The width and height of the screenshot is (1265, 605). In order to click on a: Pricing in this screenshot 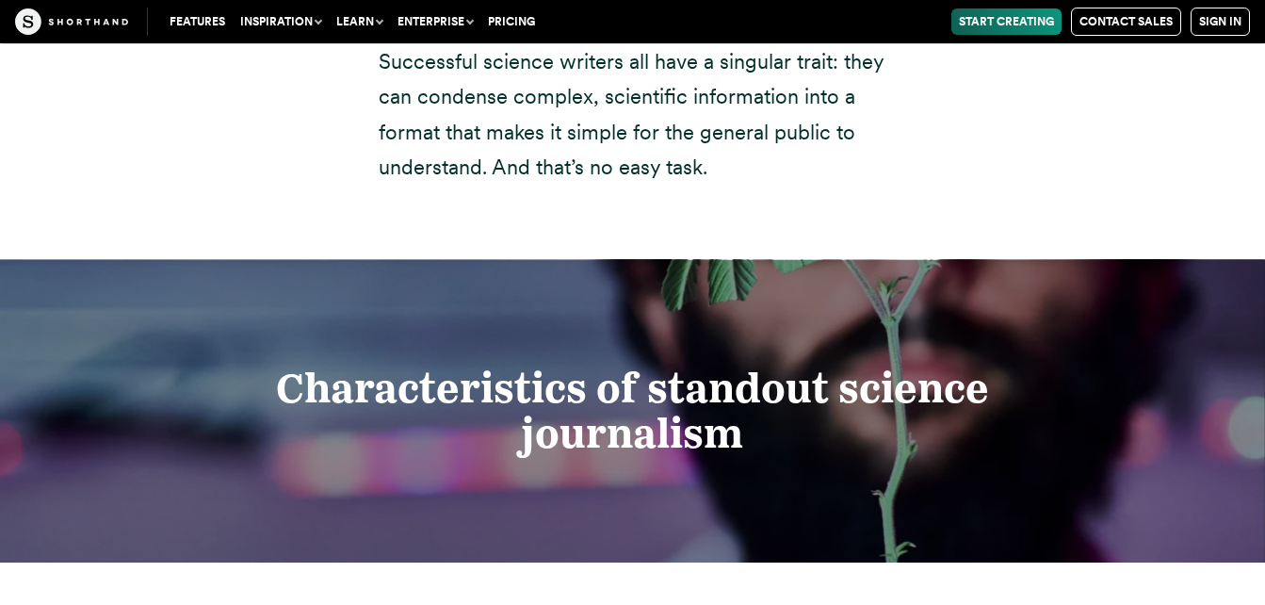, I will do `click(511, 22)`.